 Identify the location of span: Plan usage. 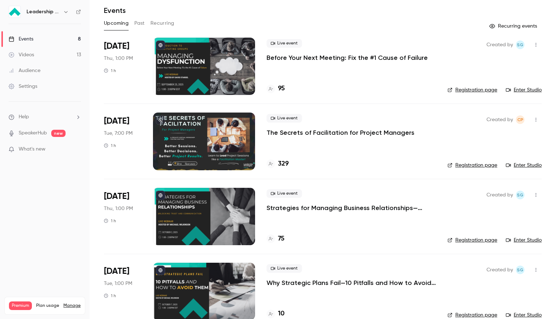
(48, 306).